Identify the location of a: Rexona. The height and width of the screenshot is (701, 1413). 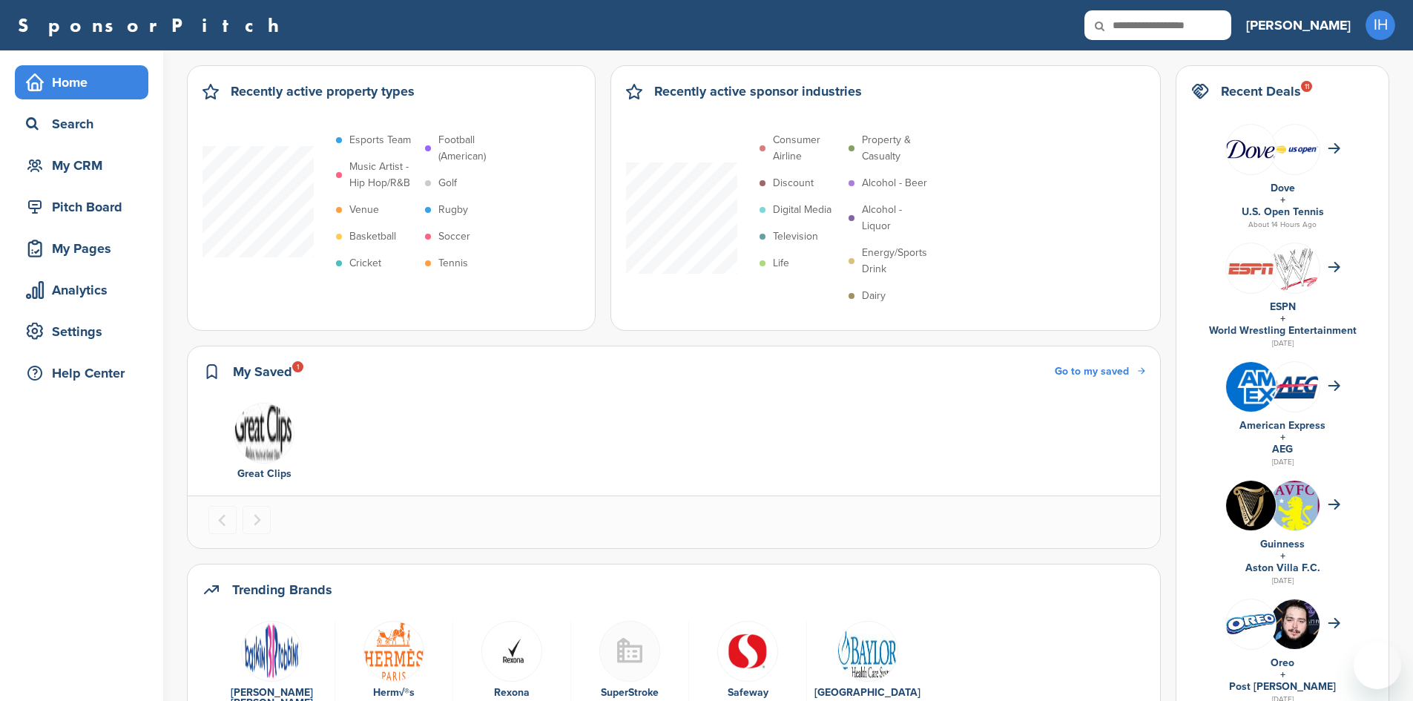
(512, 692).